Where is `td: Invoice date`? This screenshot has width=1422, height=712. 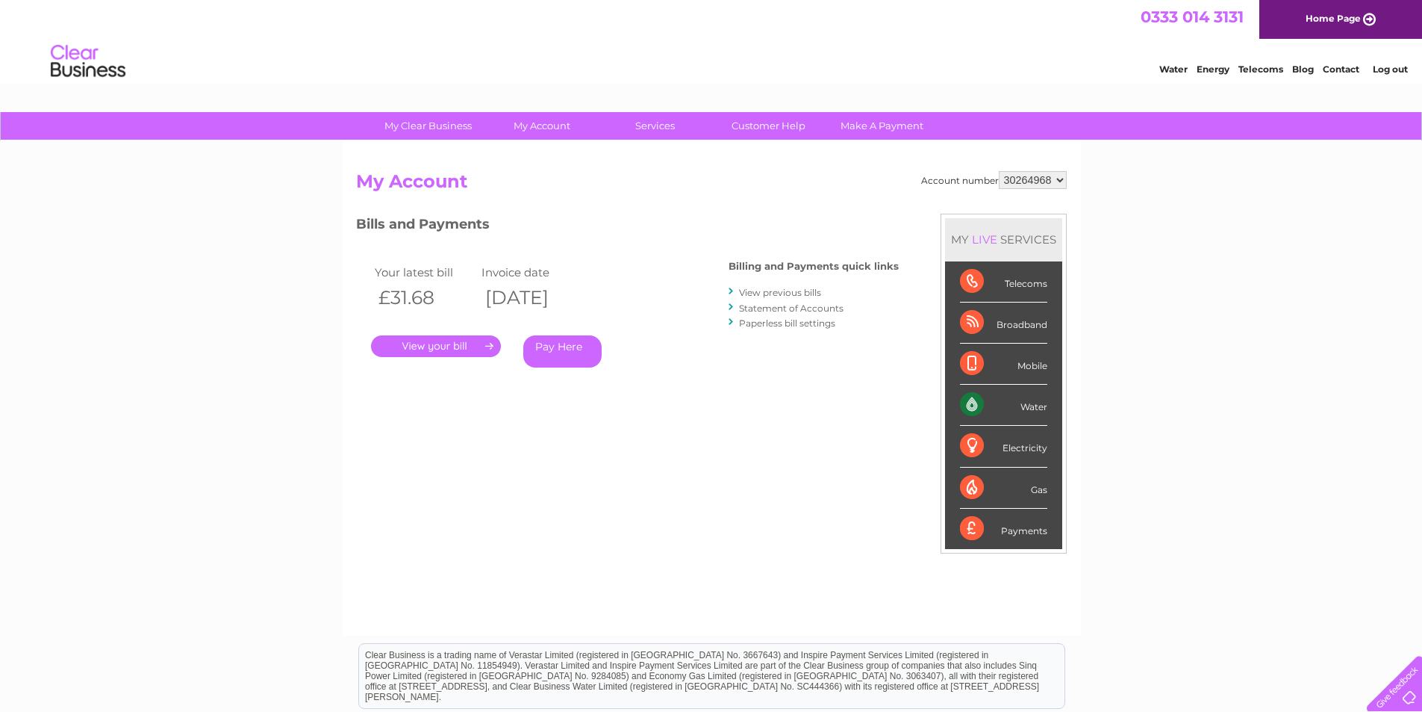
td: Invoice date is located at coordinates (532, 272).